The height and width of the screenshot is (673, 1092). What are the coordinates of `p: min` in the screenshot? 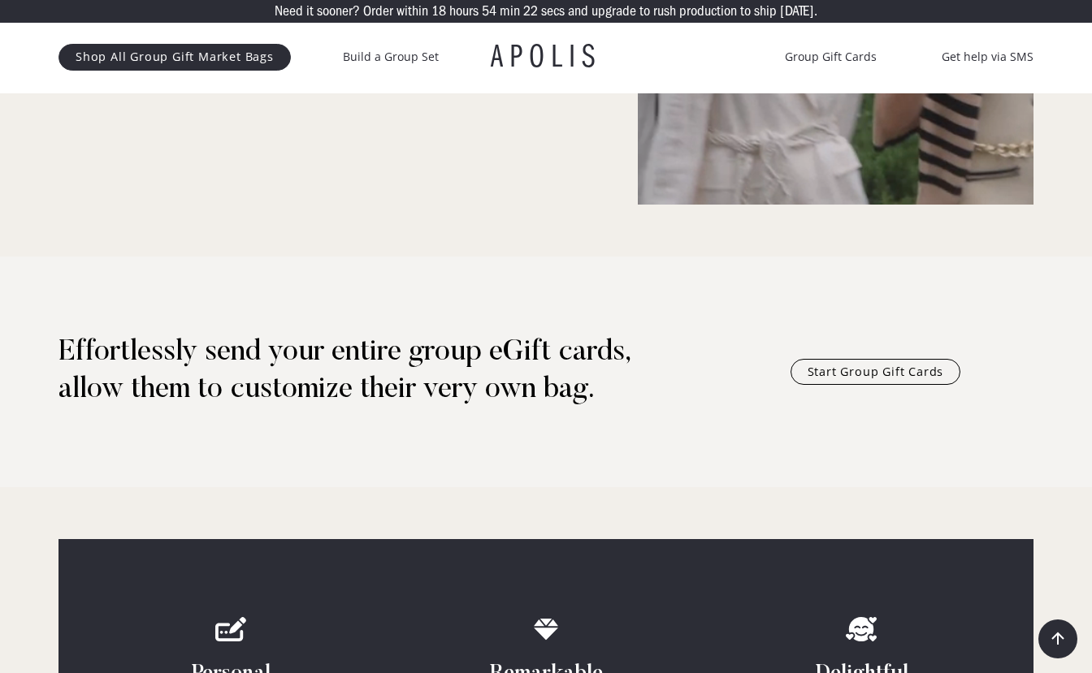 It's located at (509, 11).